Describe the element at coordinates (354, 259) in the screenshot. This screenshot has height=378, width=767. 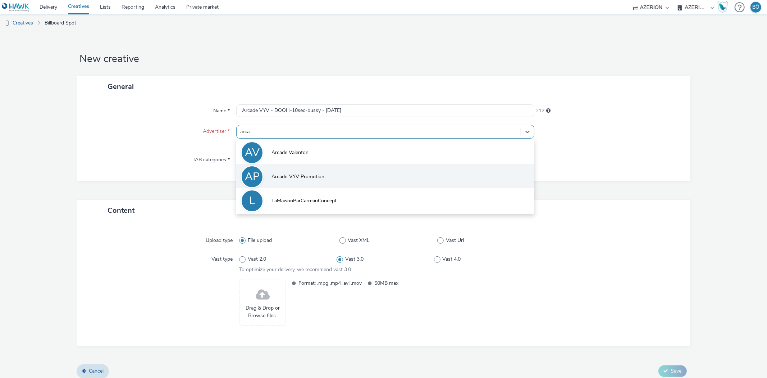
I see `span: Vast 3.0` at that location.